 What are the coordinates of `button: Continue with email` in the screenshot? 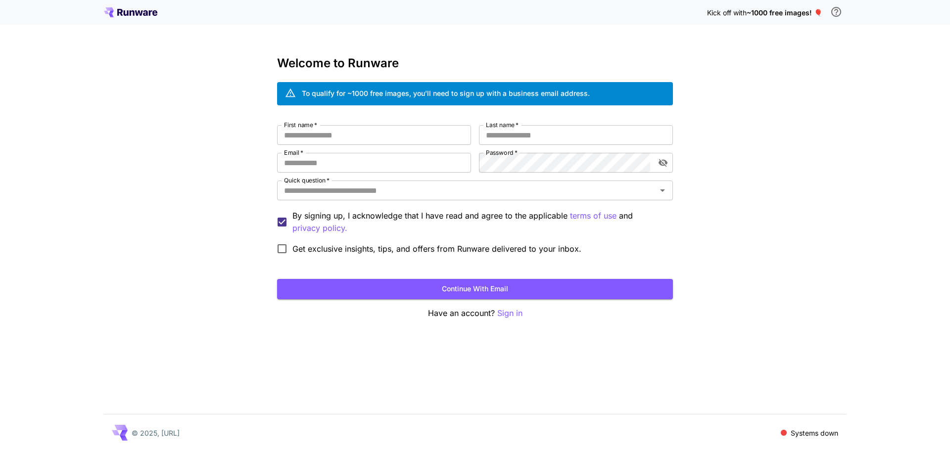 It's located at (475, 289).